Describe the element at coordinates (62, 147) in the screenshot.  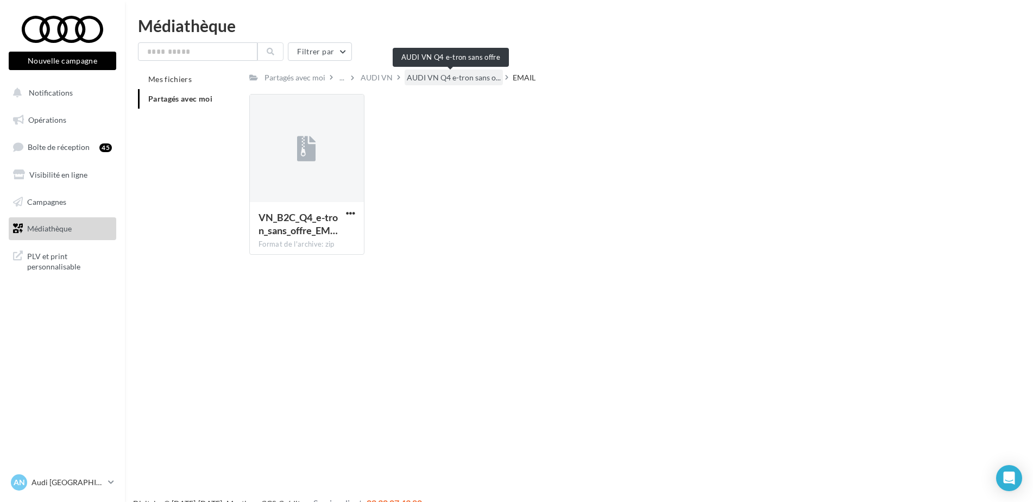
I see `a: Boîte de réception45` at that location.